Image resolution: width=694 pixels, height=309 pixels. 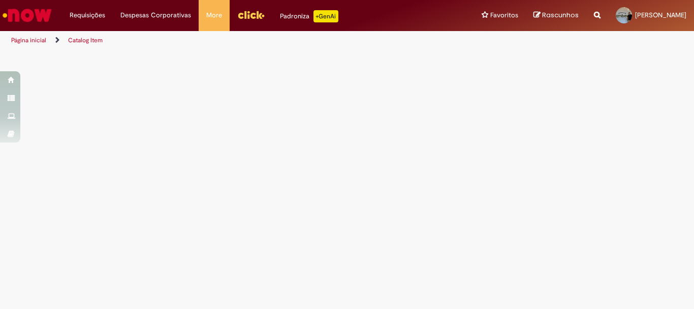 I want to click on span: Requisições, so click(x=87, y=15).